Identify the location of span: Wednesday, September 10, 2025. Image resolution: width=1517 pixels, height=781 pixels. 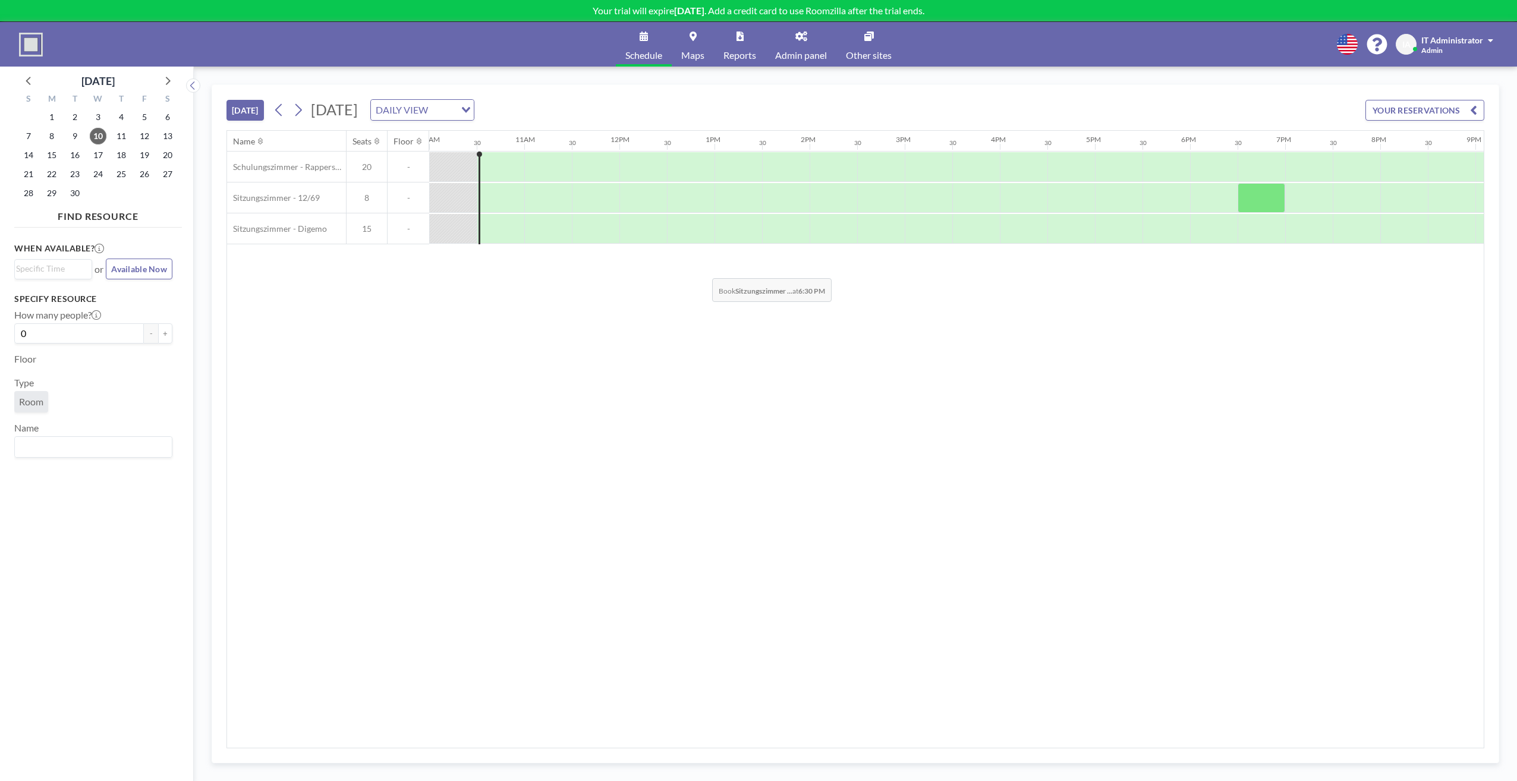
(98, 136).